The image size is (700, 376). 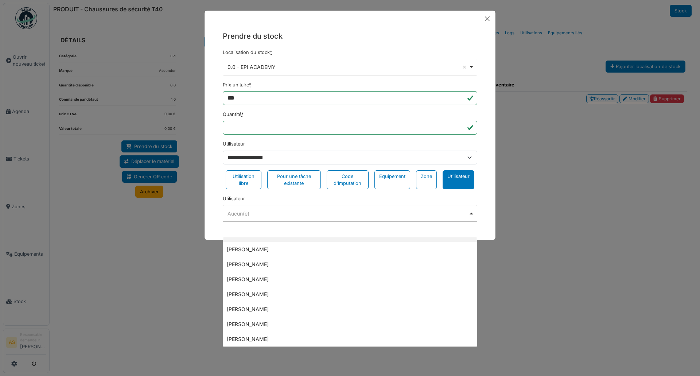 I want to click on div: 0.0 - EPI ACADEMY, so click(x=348, y=67).